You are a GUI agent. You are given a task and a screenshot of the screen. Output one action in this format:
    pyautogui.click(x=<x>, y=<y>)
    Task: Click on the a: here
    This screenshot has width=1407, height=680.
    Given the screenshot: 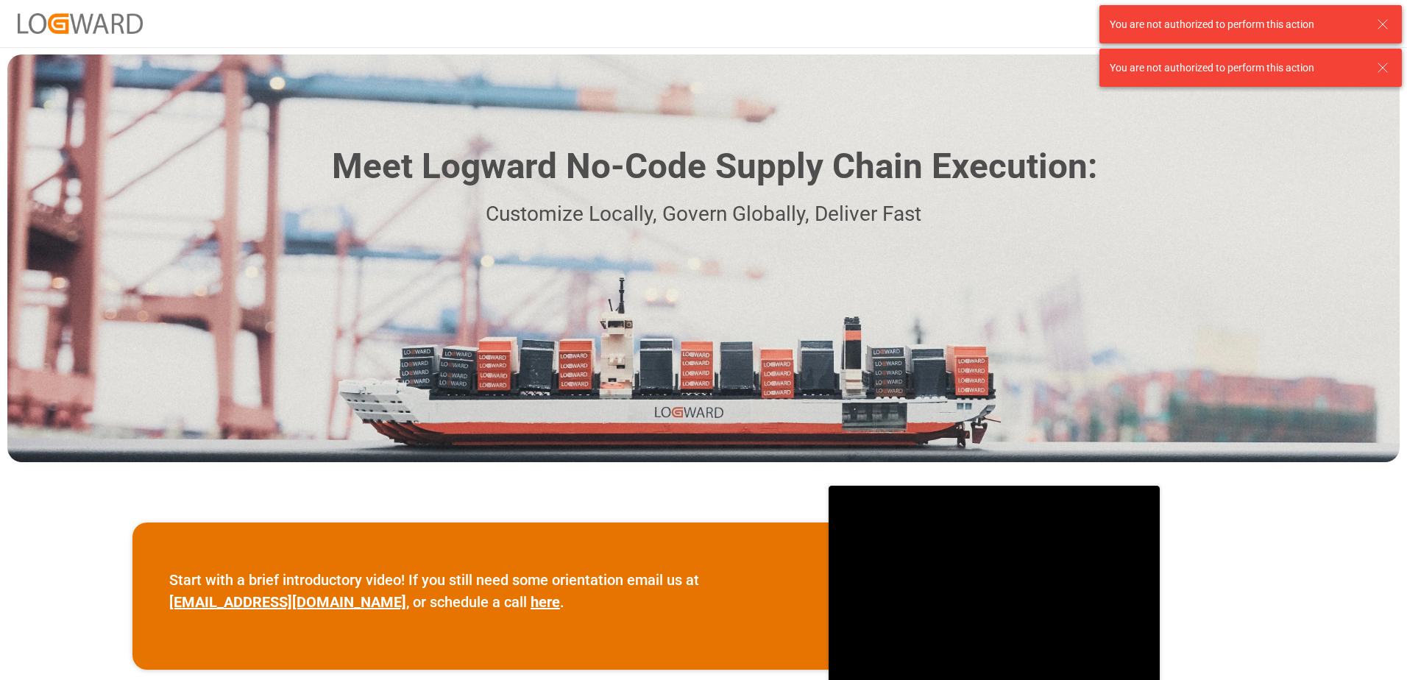 What is the action you would take?
    pyautogui.click(x=545, y=602)
    